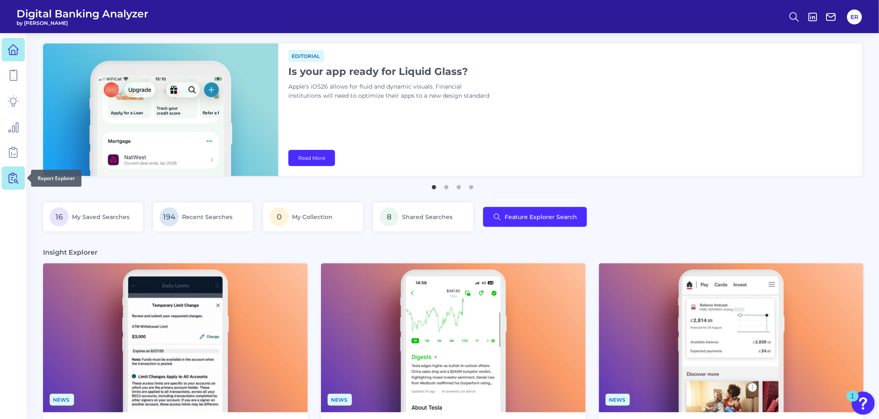 Image resolution: width=879 pixels, height=419 pixels. What do you see at coordinates (535, 217) in the screenshot?
I see `button: Feature Explorer Search` at bounding box center [535, 217].